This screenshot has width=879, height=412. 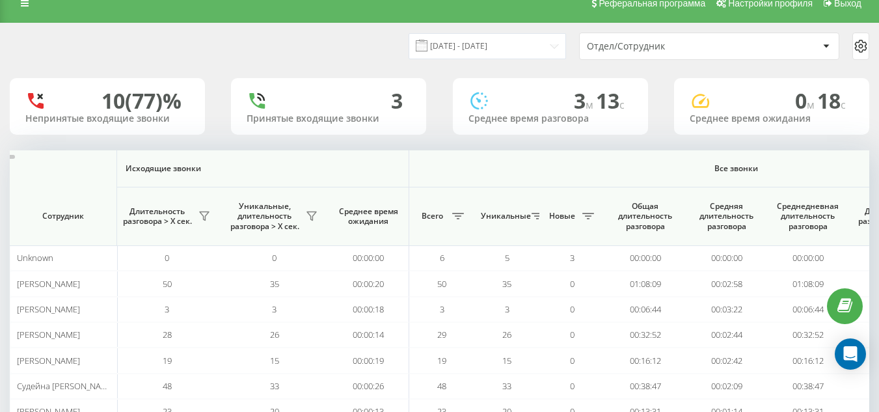 I want to click on td: 00:02:44, so click(x=726, y=334).